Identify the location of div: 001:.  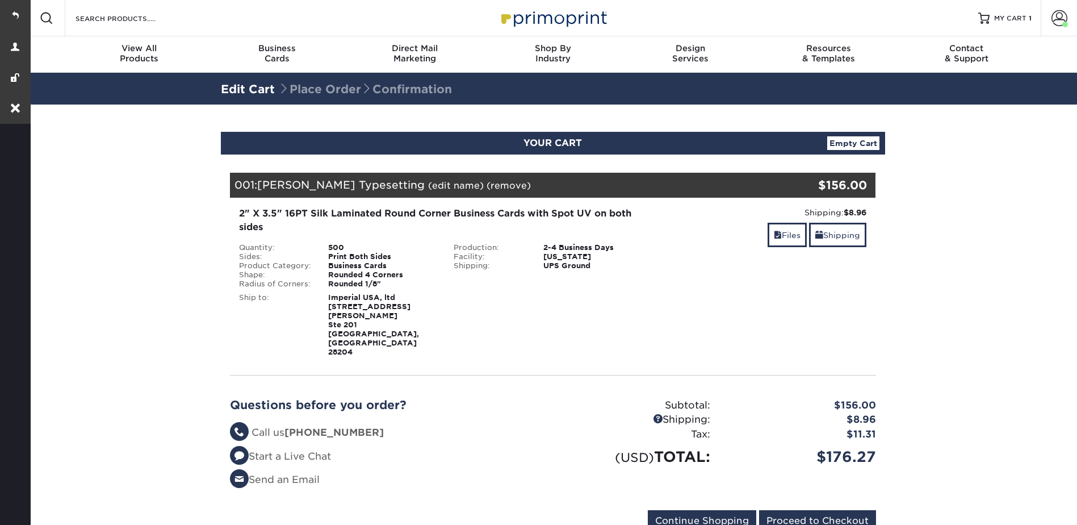
(499, 185).